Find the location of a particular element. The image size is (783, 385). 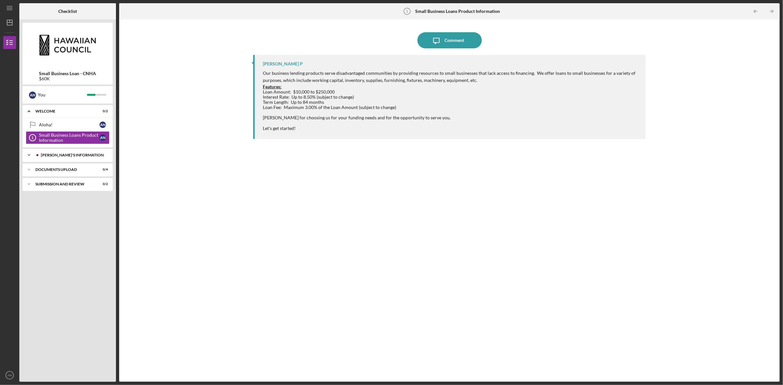

div: $60K is located at coordinates (68, 79).